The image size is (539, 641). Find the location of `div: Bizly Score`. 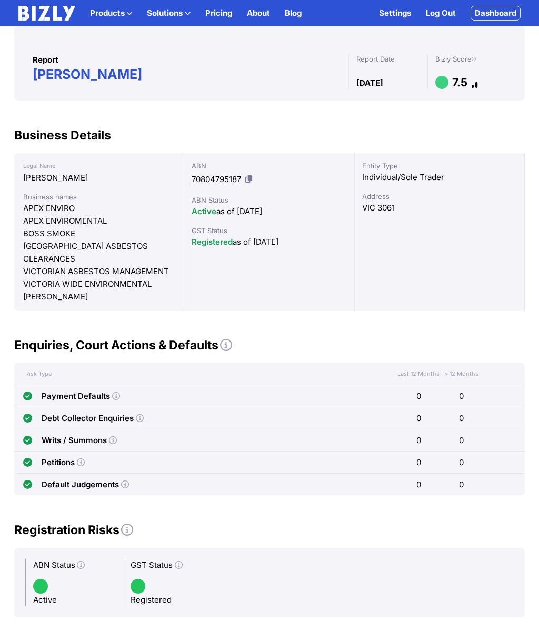

div: Bizly Score is located at coordinates (460, 59).